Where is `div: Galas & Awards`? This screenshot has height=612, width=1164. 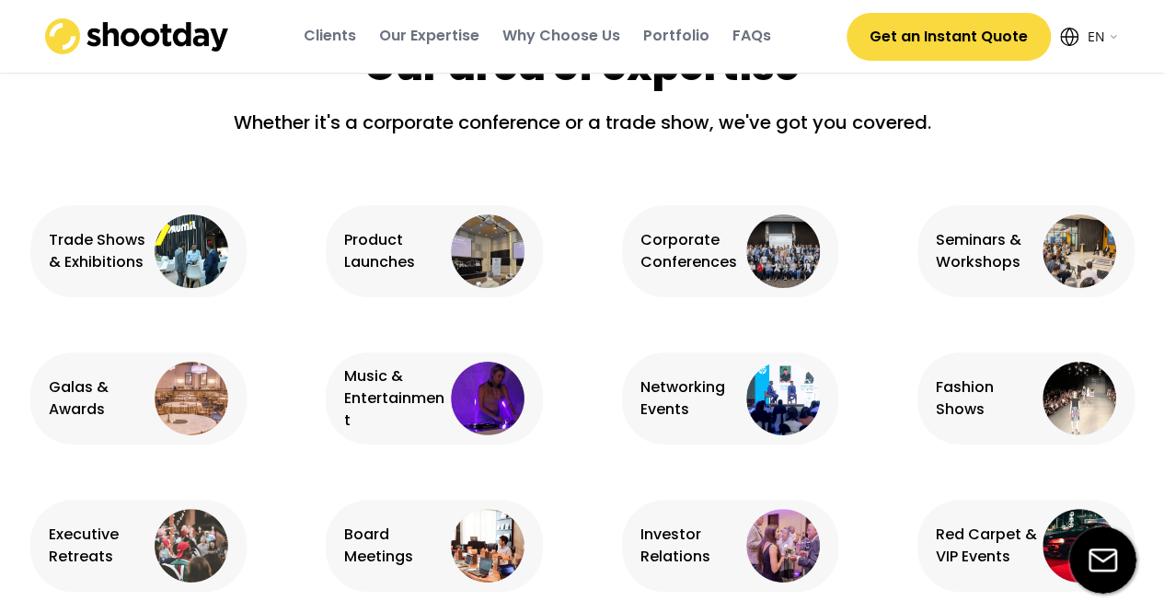 div: Galas & Awards is located at coordinates (99, 399).